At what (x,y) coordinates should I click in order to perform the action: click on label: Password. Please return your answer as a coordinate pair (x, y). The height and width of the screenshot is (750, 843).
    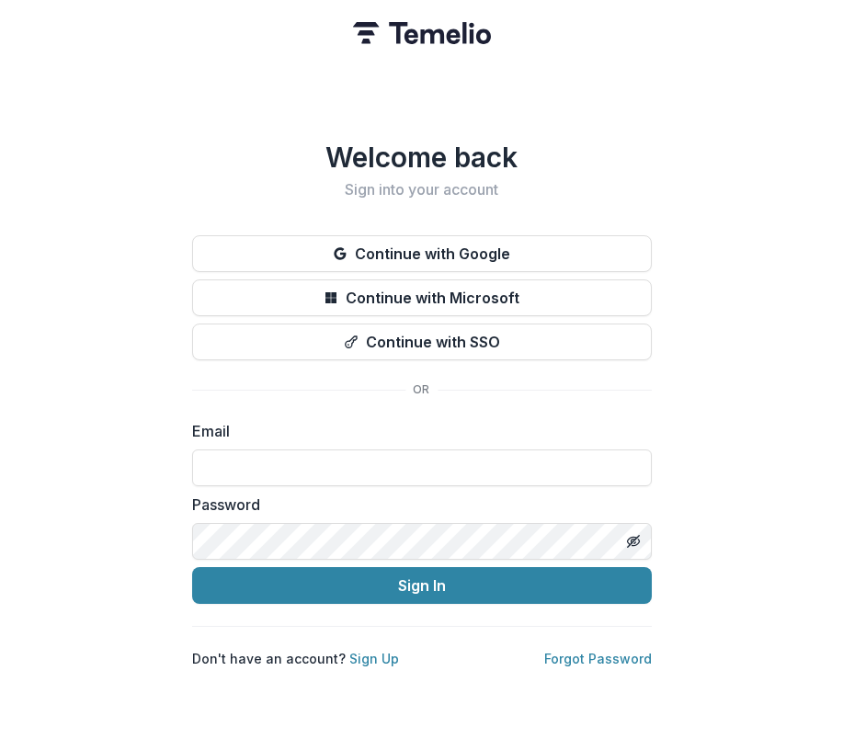
    Looking at the image, I should click on (417, 505).